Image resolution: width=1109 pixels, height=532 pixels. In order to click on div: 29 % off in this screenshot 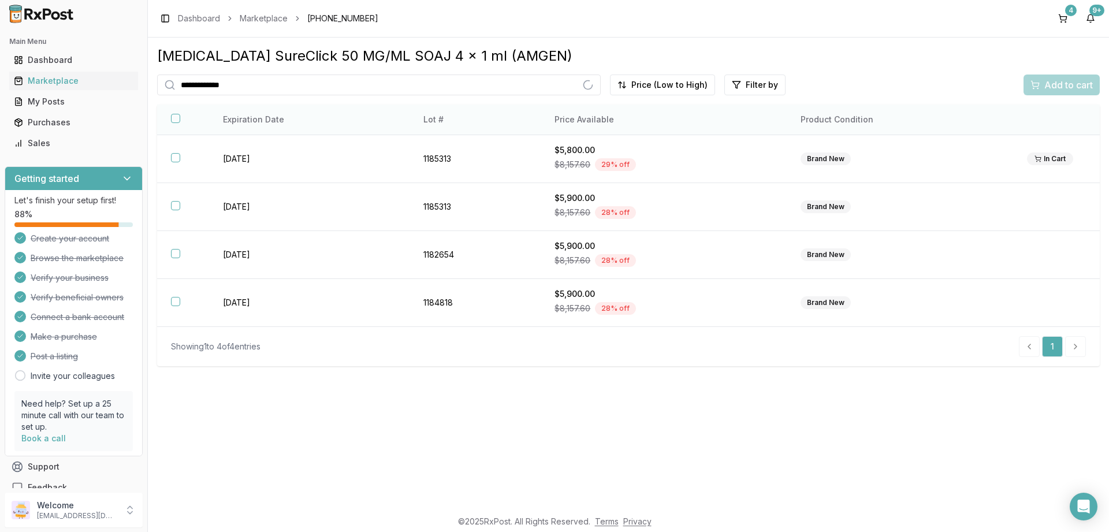, I will do `click(615, 165)`.